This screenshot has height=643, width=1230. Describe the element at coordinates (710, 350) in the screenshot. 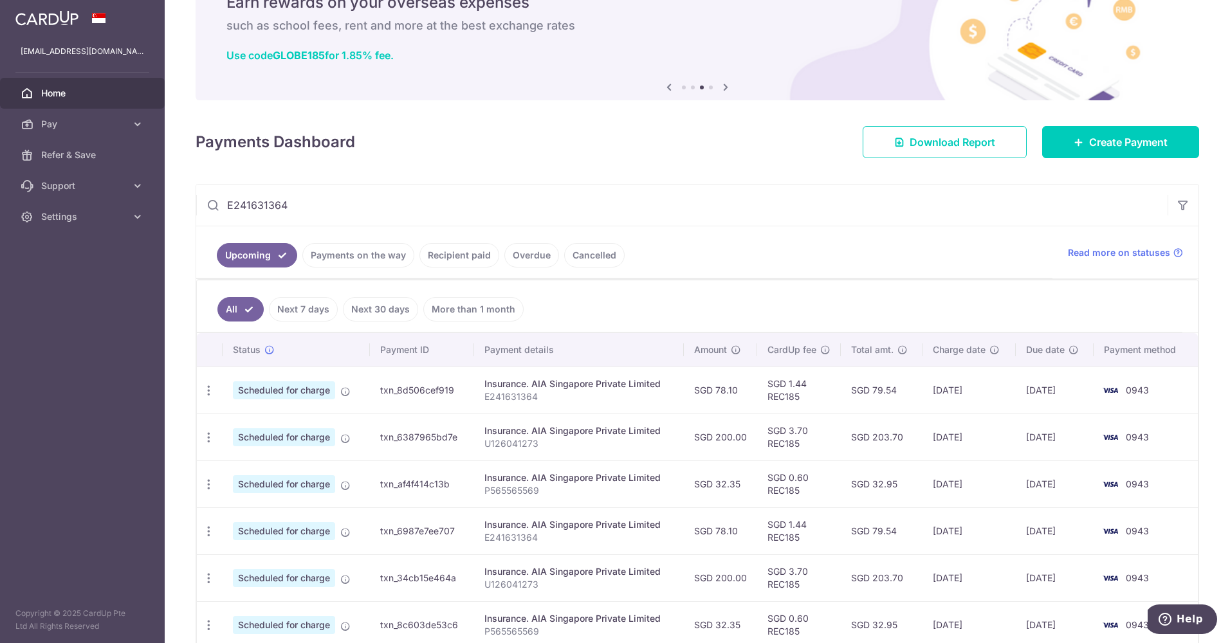

I see `span: Amount` at that location.